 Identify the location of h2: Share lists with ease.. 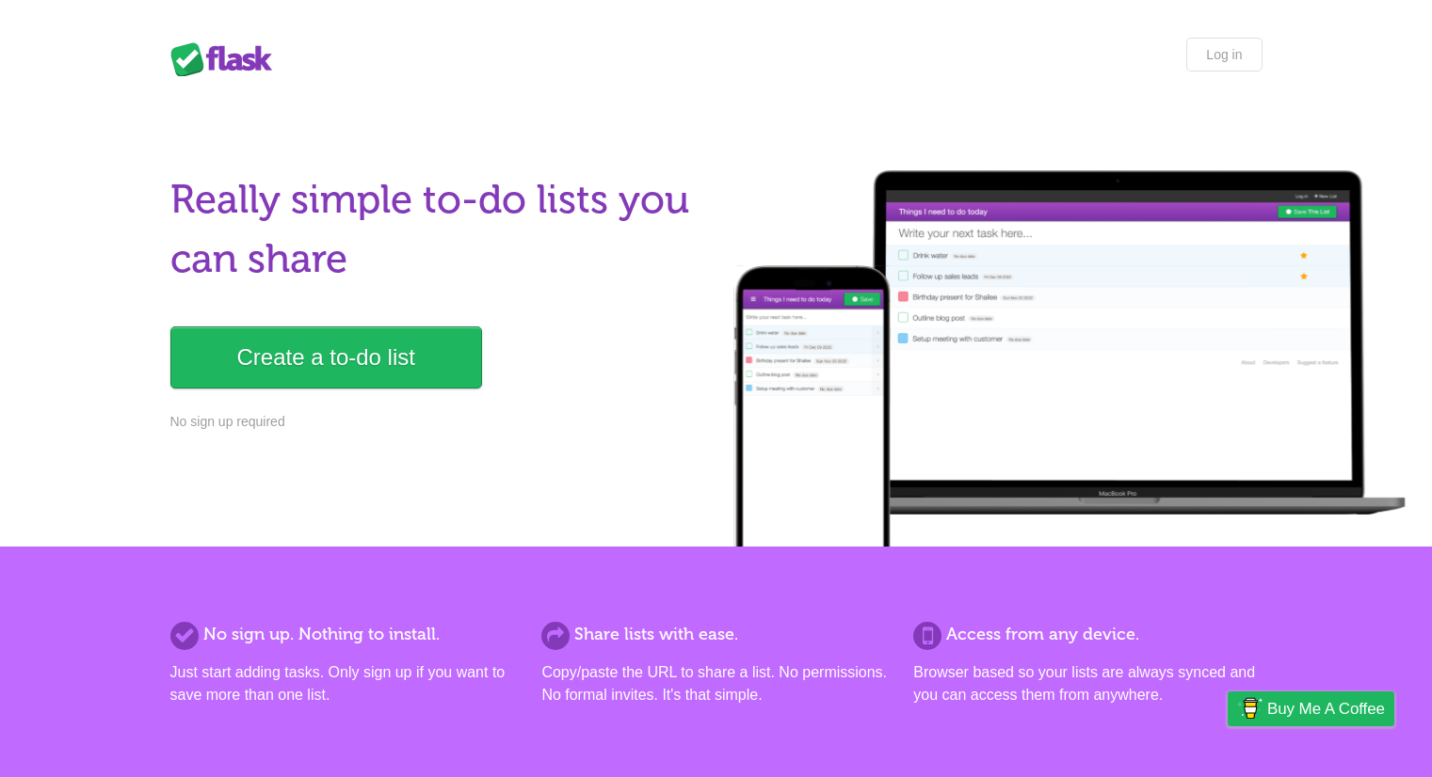
(715, 634).